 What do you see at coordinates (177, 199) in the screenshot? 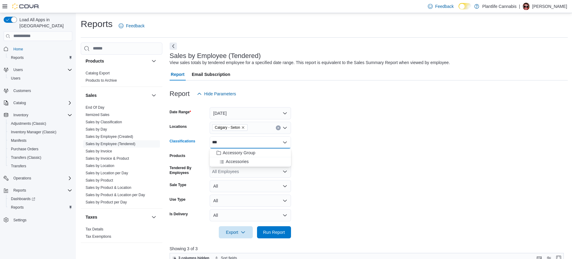
I see `label: Use Type` at bounding box center [177, 199].